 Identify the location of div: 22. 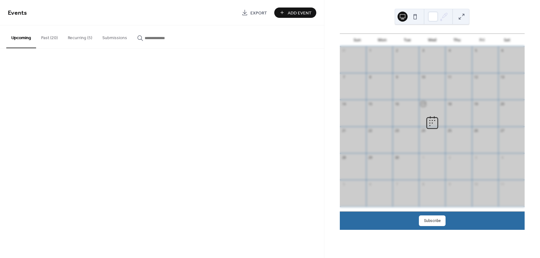
(370, 131).